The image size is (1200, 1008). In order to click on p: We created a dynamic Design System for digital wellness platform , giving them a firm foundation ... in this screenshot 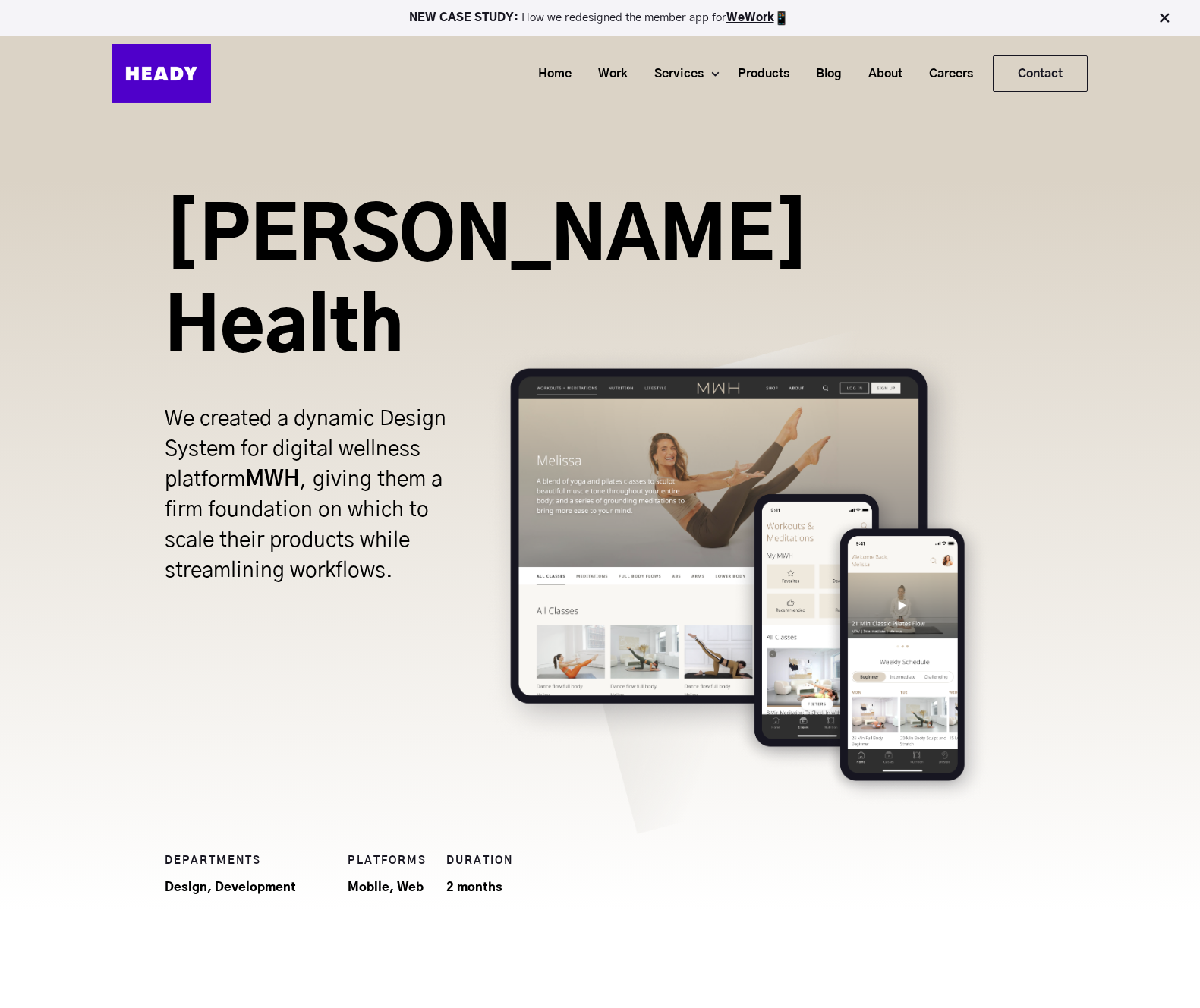, I will do `click(317, 495)`.